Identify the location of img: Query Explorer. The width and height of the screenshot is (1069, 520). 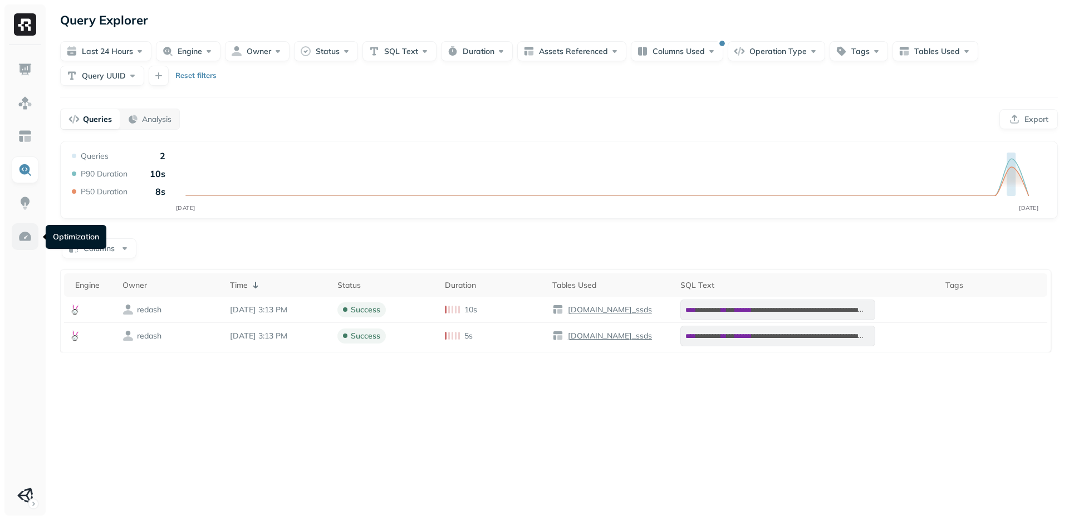
(25, 170).